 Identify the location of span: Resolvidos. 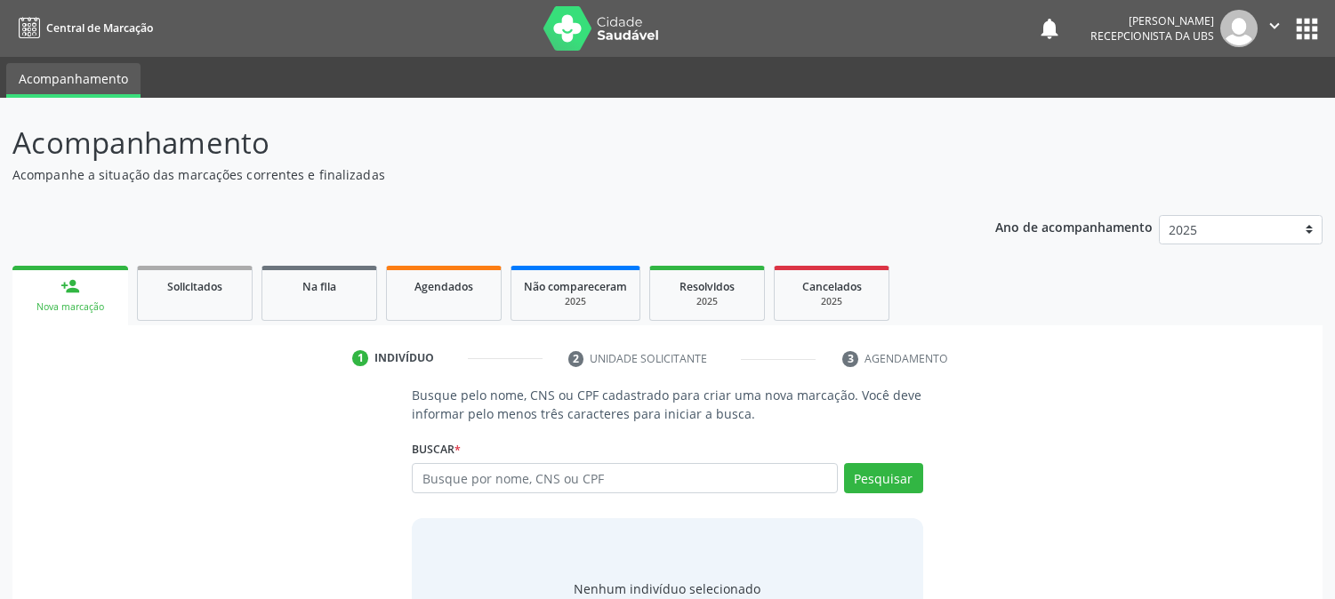
(707, 286).